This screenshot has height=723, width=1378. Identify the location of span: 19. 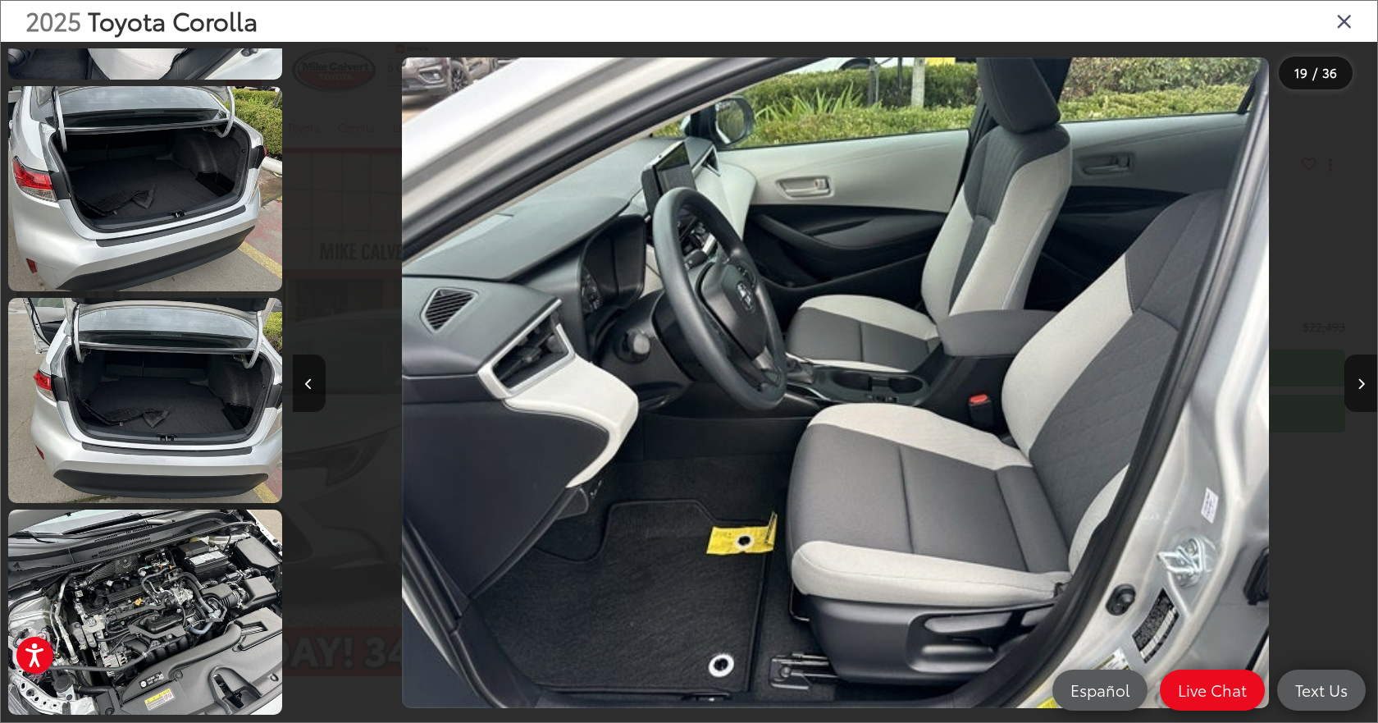
(1301, 72).